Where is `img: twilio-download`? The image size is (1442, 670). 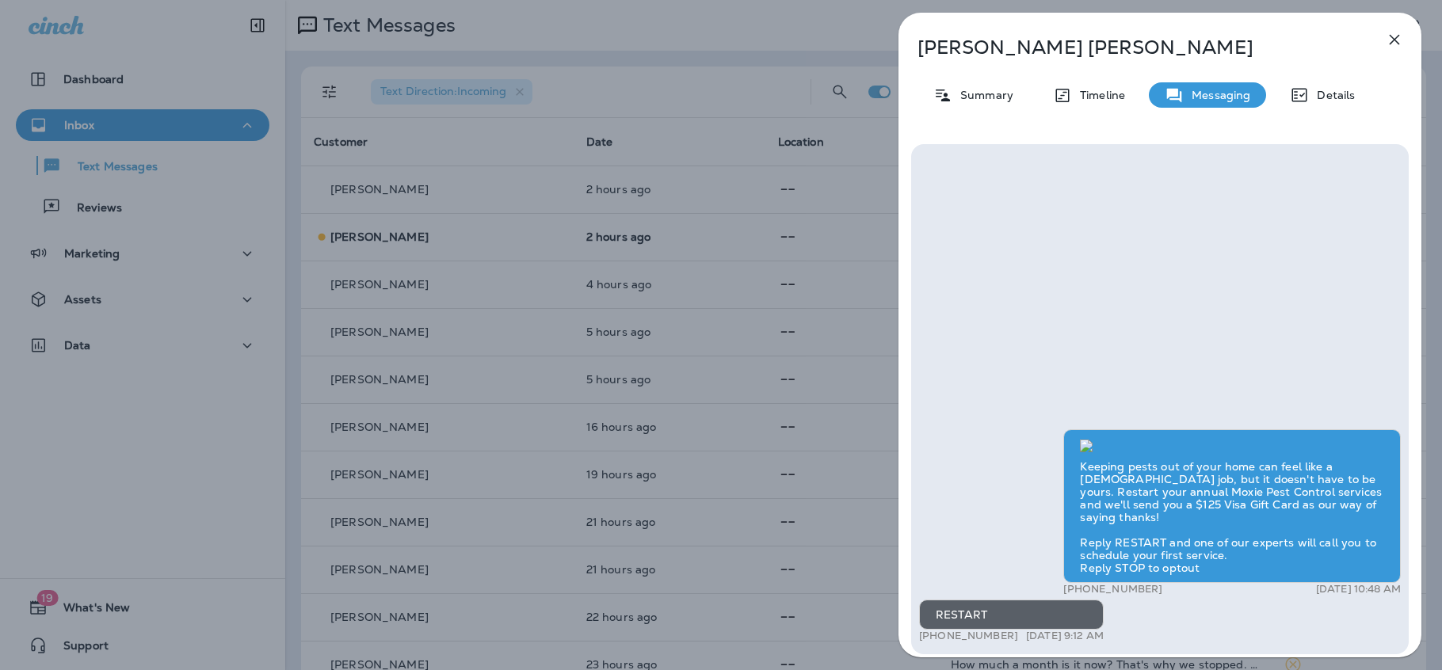
img: twilio-download is located at coordinates (1086, 446).